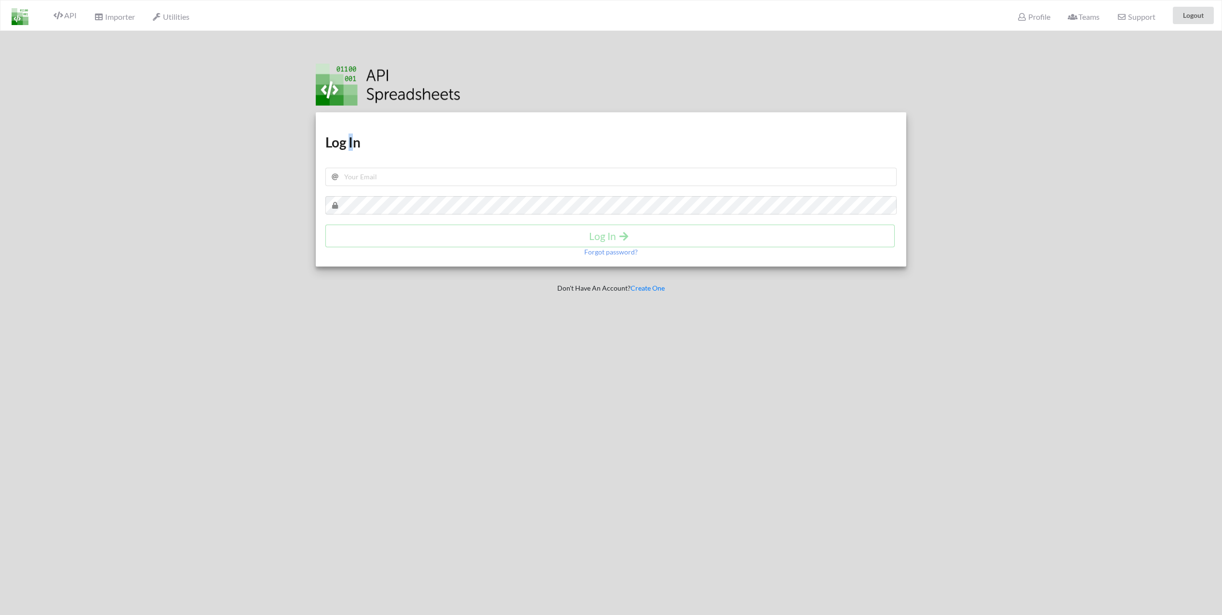  I want to click on img: Logo.png, so click(388, 84).